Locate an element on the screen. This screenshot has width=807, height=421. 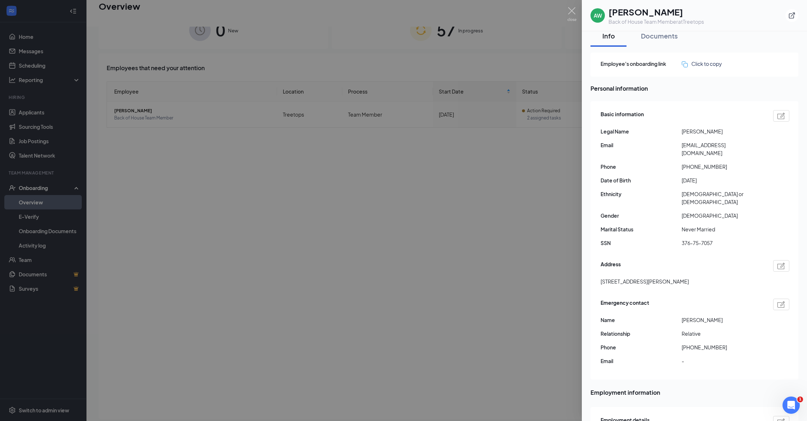
span: Never Married is located at coordinates (722, 229).